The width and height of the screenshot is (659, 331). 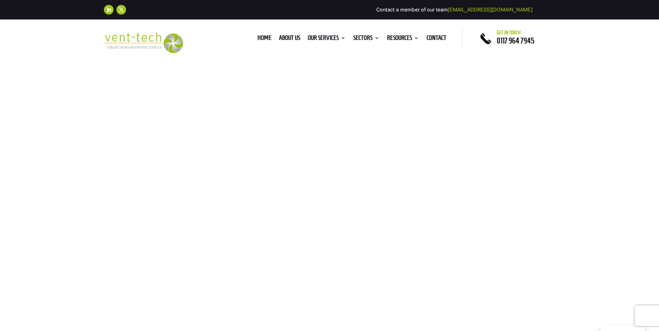 I want to click on span: Contact a member of our team, so click(x=455, y=10).